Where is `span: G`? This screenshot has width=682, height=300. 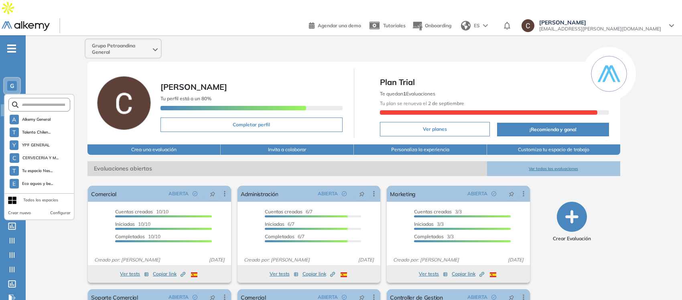
span: G is located at coordinates (12, 86).